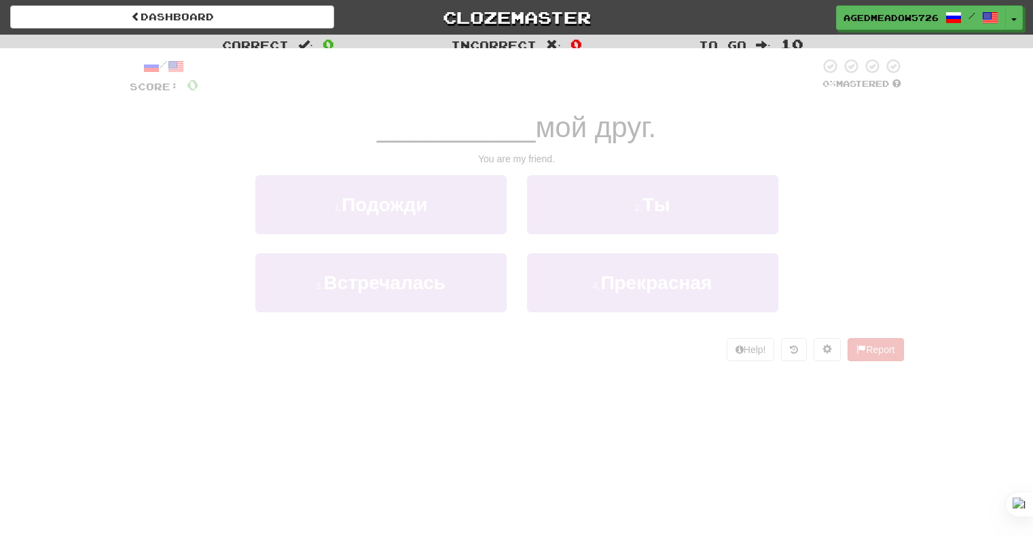  What do you see at coordinates (338, 208) in the screenshot?
I see `small: 1 .` at bounding box center [338, 208].